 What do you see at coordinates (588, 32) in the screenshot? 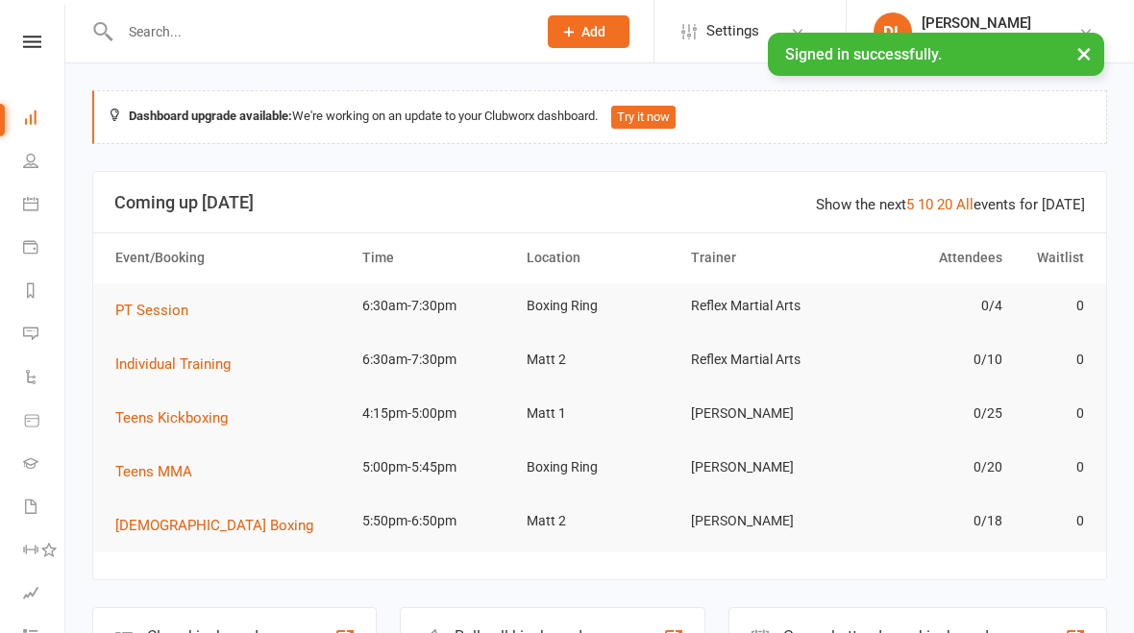
I see `button: Add` at bounding box center [588, 32].